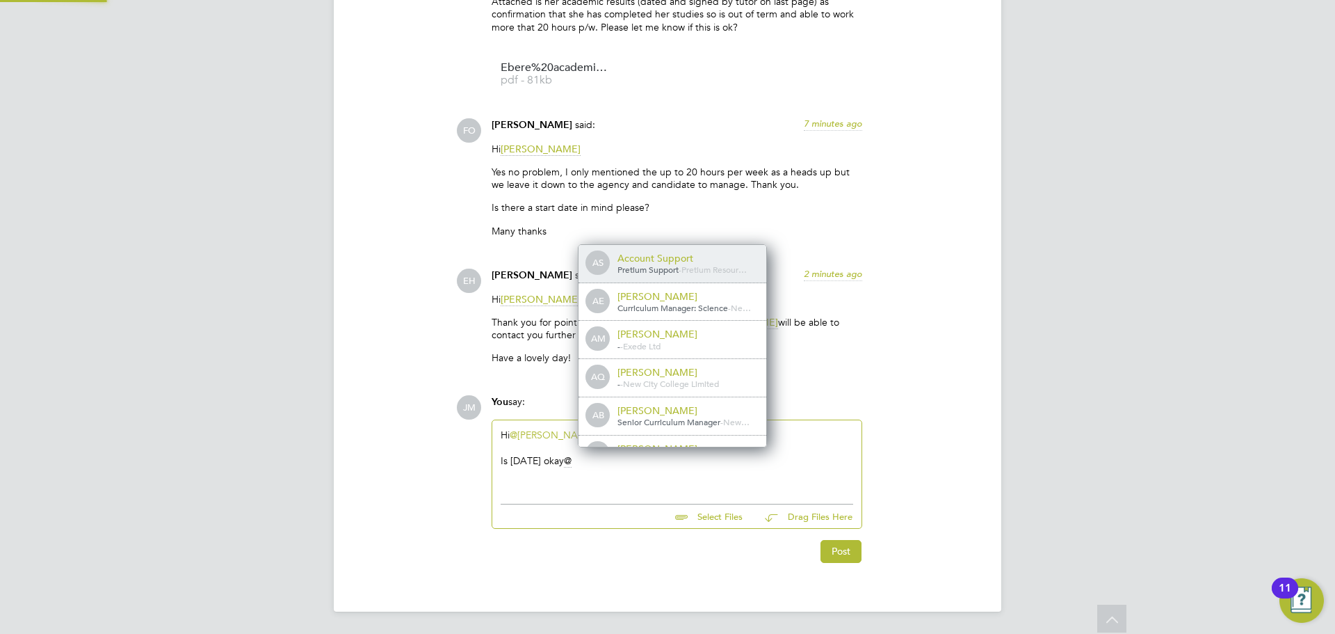 The image size is (1335, 634). I want to click on span: AS, so click(598, 263).